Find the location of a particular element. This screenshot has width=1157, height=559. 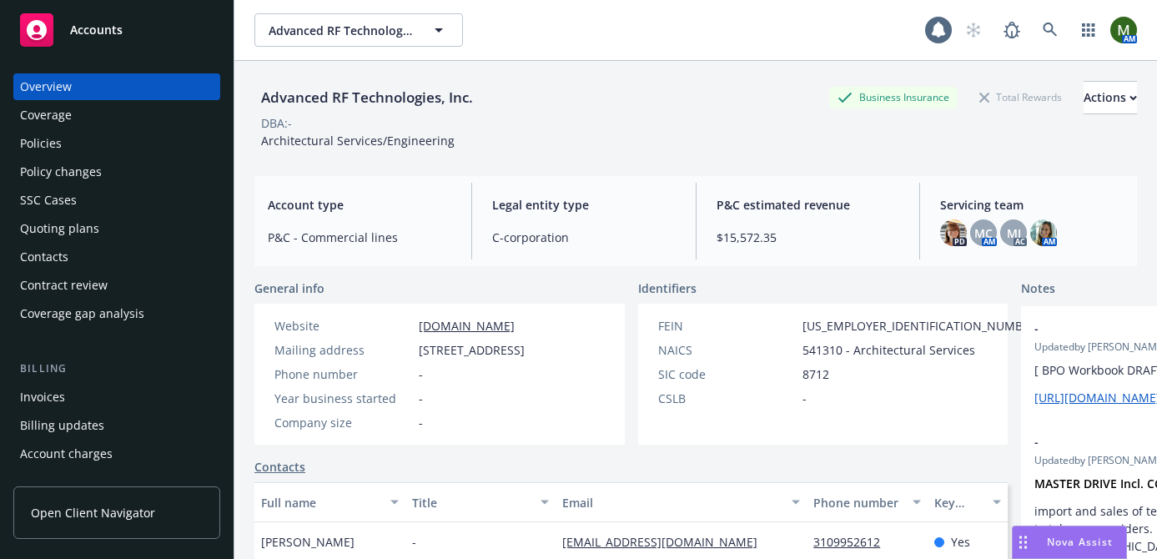

div: NAICS is located at coordinates (727, 350).